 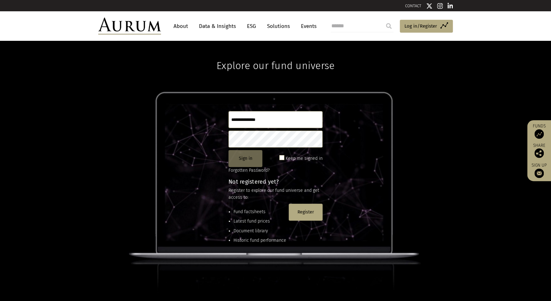 What do you see at coordinates (450, 6) in the screenshot?
I see `img: Linkedin icon` at bounding box center [450, 6].